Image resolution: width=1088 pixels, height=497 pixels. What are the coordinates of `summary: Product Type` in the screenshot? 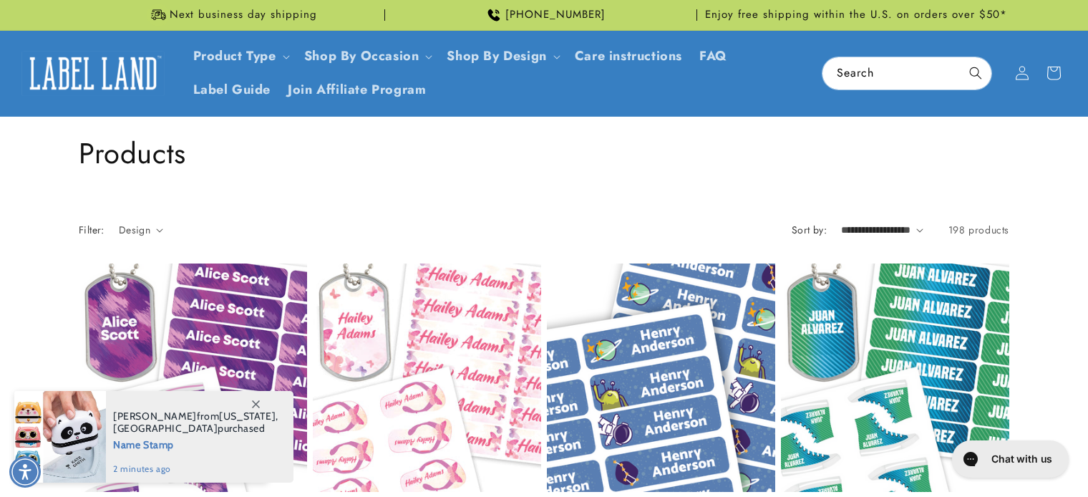 It's located at (240, 56).